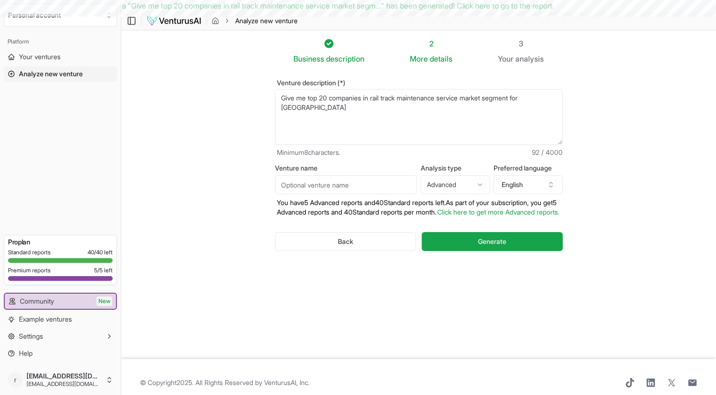 This screenshot has width=716, height=395. Describe the element at coordinates (521, 44) in the screenshot. I see `div: 3` at that location.